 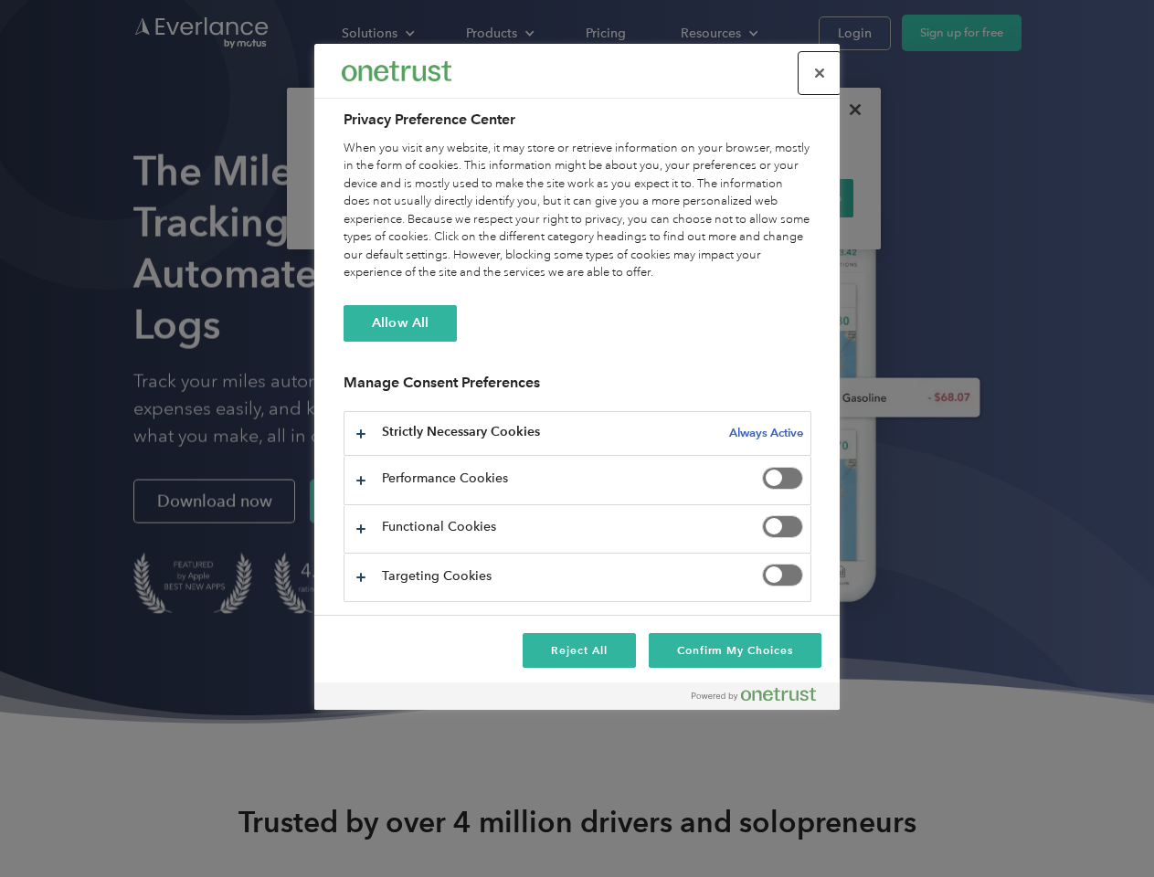 I want to click on div: When you visit any website, it may store or retrieve information on your browser, mostly in the f..., so click(x=578, y=211).